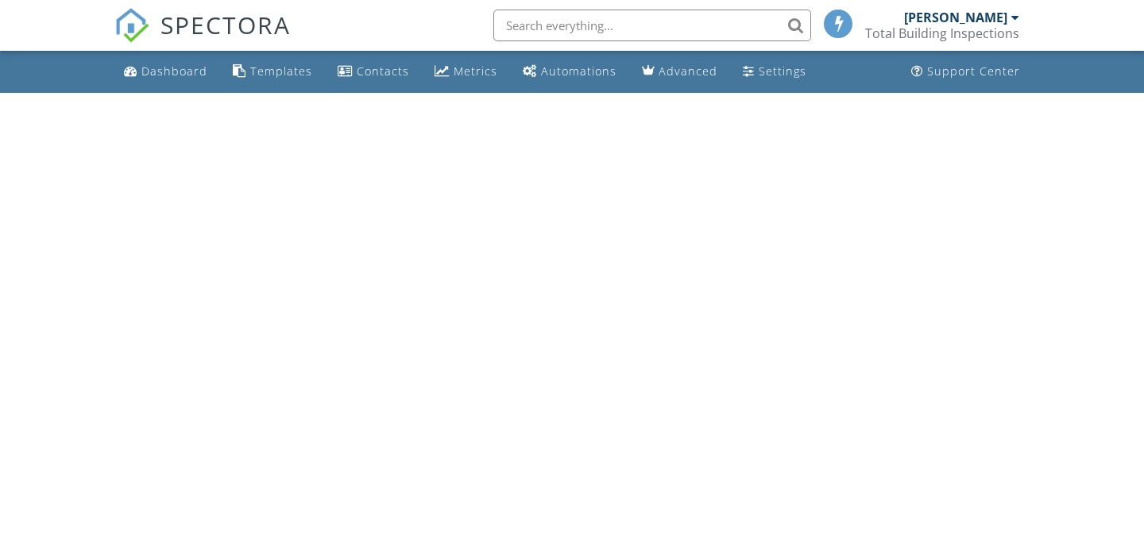  What do you see at coordinates (578, 71) in the screenshot?
I see `div: Automations` at bounding box center [578, 71].